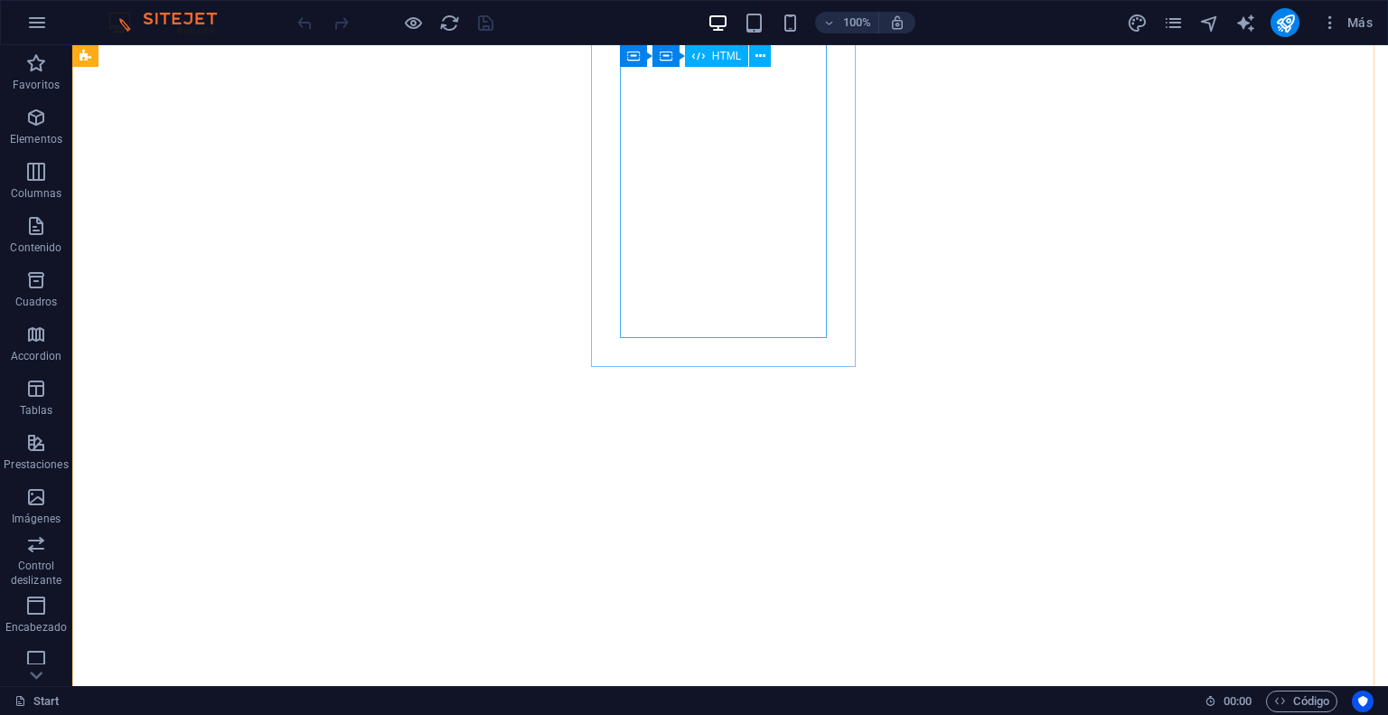  What do you see at coordinates (1285, 23) in the screenshot?
I see `button: publish` at bounding box center [1285, 23].